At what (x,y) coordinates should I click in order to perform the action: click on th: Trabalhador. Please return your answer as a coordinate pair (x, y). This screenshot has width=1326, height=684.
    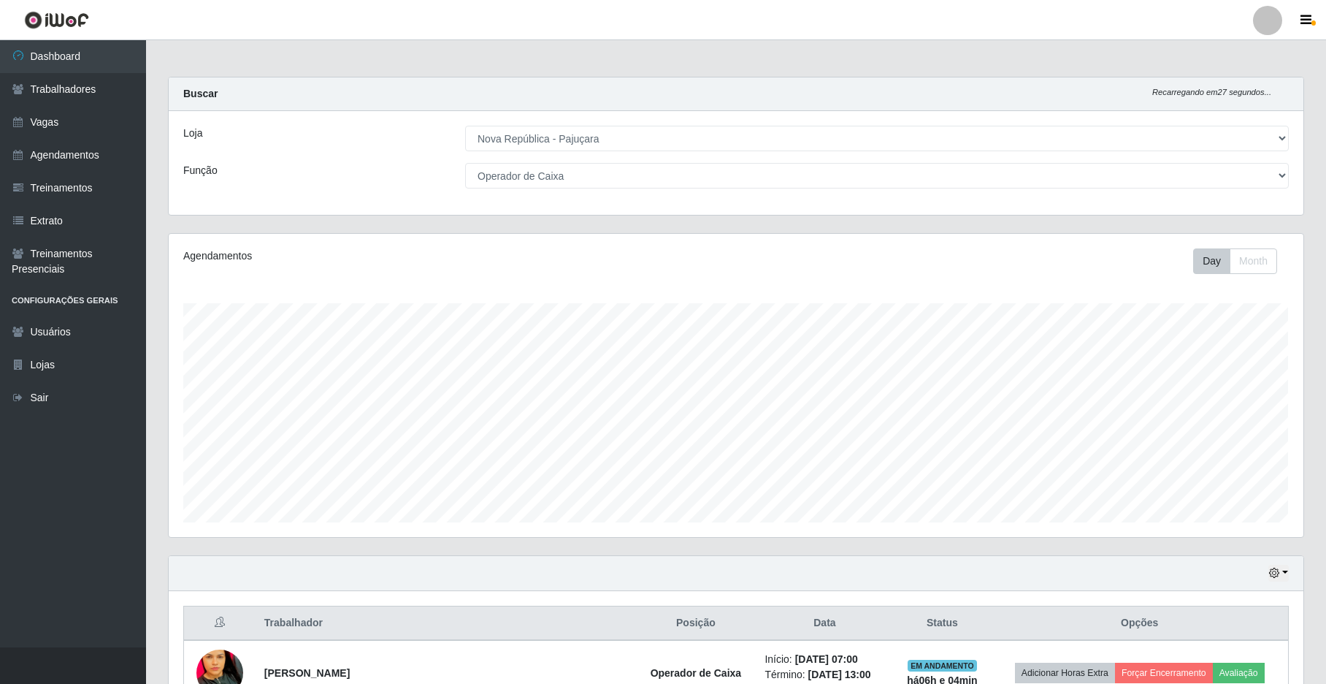
    Looking at the image, I should click on (446, 623).